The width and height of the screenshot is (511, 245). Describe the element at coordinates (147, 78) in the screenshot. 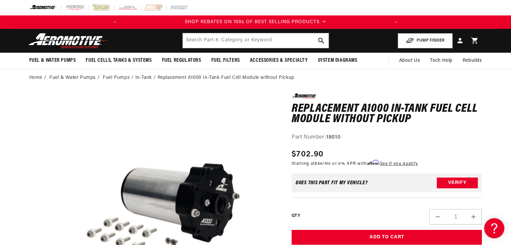

I see `li: In-Tank` at that location.